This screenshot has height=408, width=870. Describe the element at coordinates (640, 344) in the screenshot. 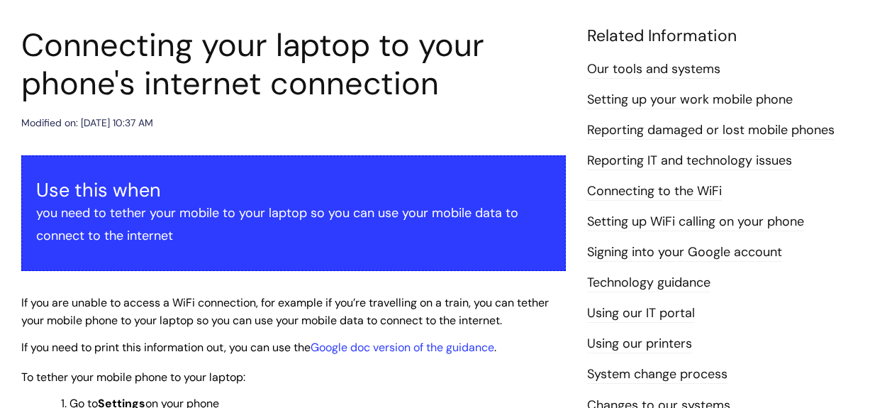

I see `a: Using our printers` at that location.